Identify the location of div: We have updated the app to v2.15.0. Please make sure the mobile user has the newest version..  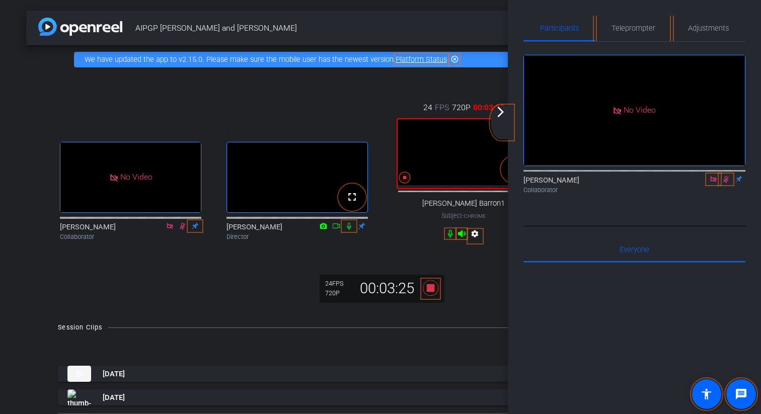
(381, 59).